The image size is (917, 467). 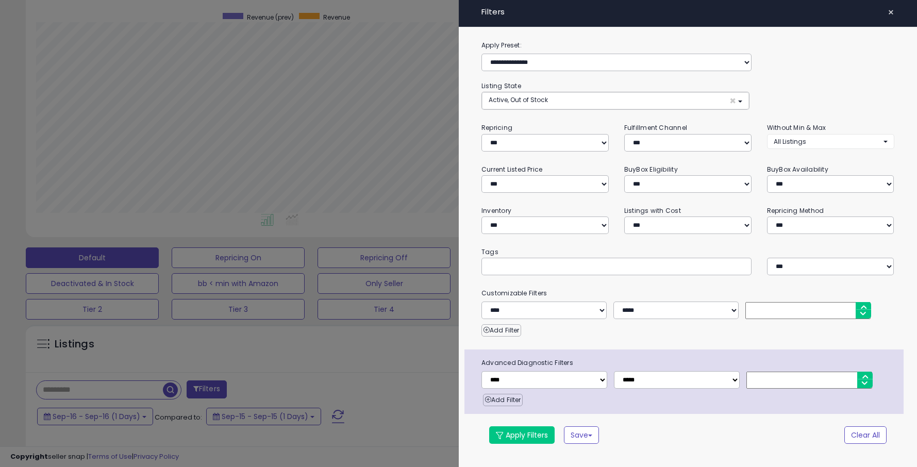 What do you see at coordinates (656, 127) in the screenshot?
I see `small: Fulfillment Channel` at bounding box center [656, 127].